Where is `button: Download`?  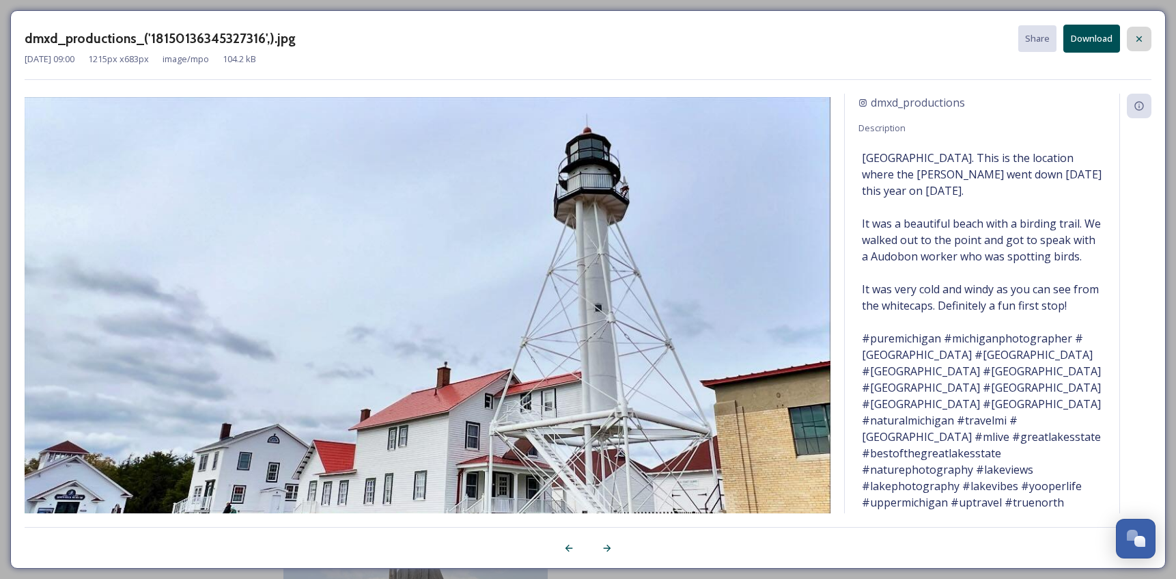
button: Download is located at coordinates (1091, 38).